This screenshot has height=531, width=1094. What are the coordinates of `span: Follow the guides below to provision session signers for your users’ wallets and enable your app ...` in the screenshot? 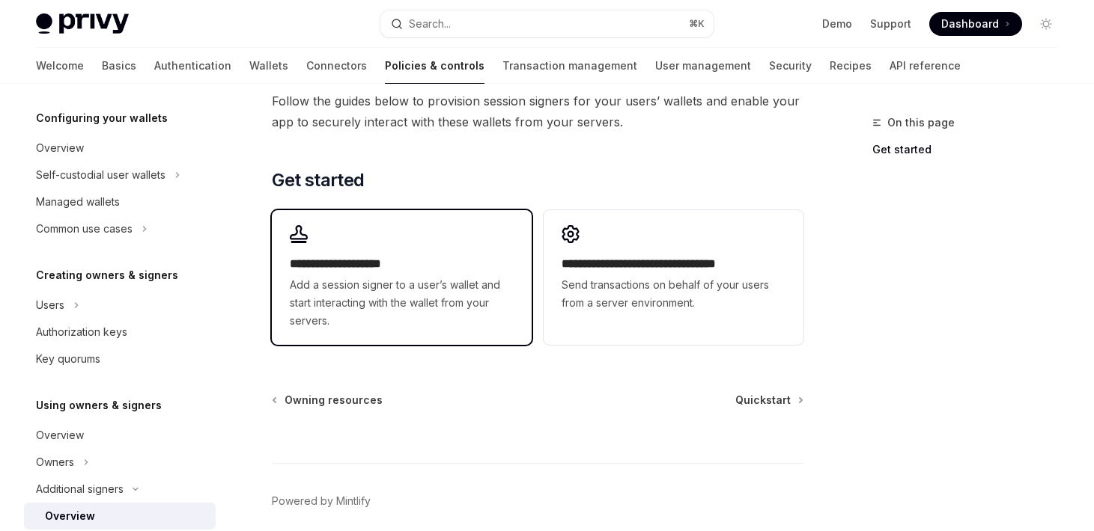 It's located at (537, 112).